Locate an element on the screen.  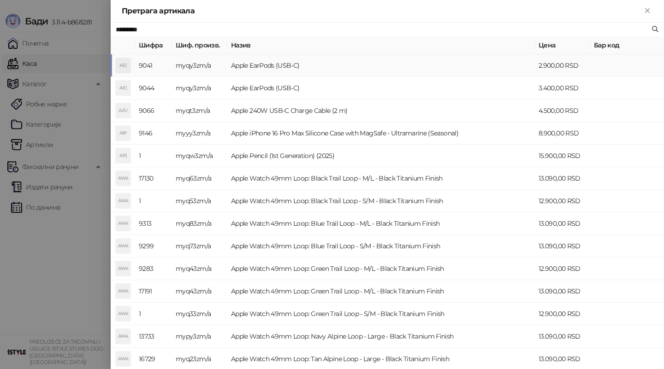
td: myq83zm/a is located at coordinates (200, 224).